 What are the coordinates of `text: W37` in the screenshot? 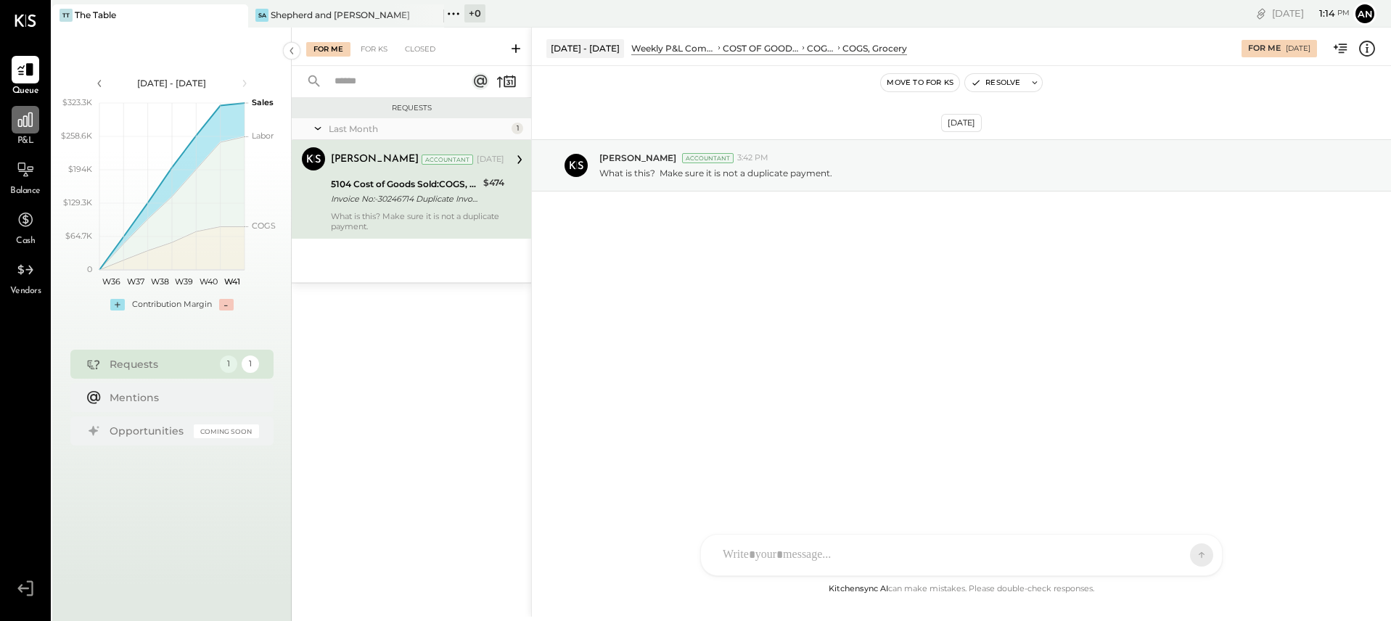 It's located at (136, 281).